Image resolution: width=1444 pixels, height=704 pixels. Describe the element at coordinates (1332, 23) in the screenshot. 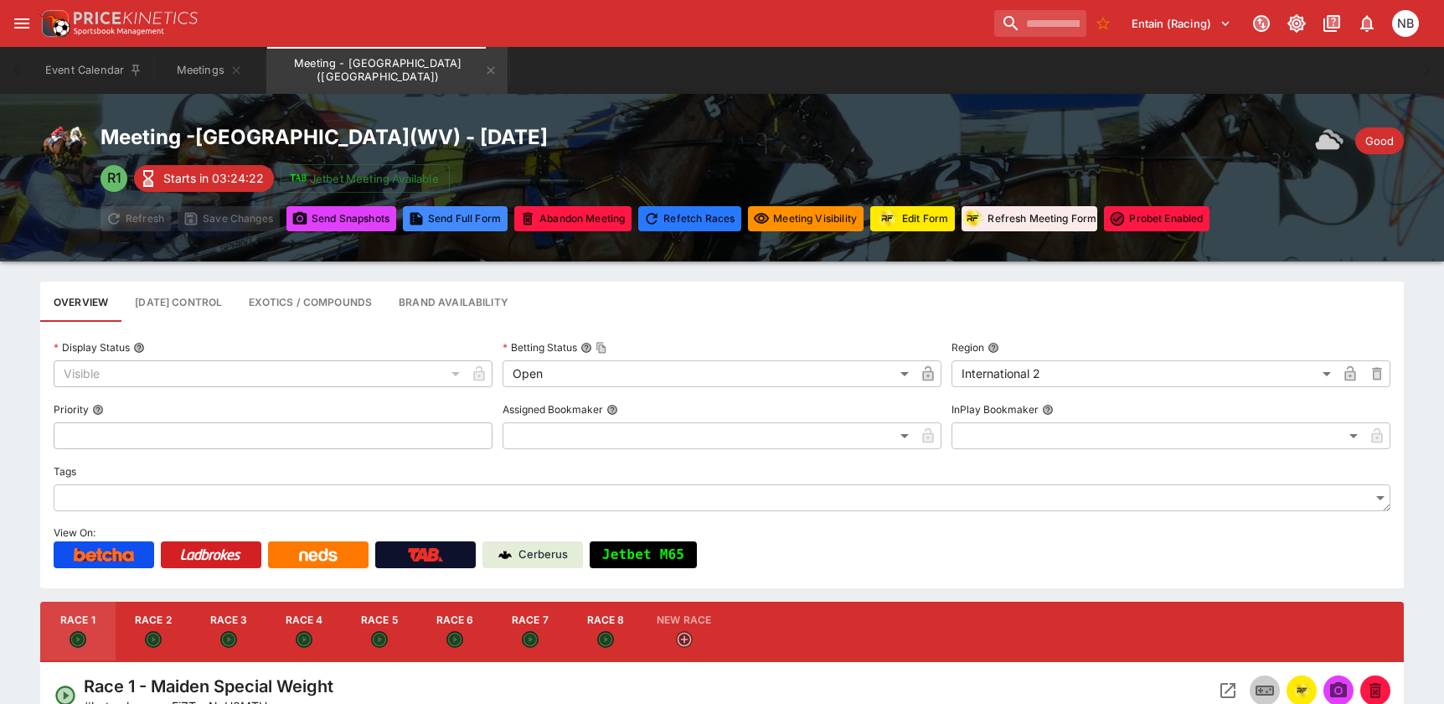

I see `button: Documentation` at that location.